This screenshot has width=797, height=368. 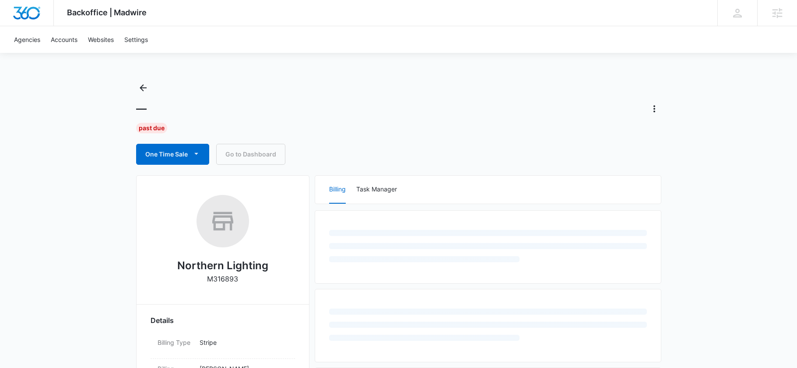 What do you see at coordinates (107, 12) in the screenshot?
I see `span: Backoffice | Madwire` at bounding box center [107, 12].